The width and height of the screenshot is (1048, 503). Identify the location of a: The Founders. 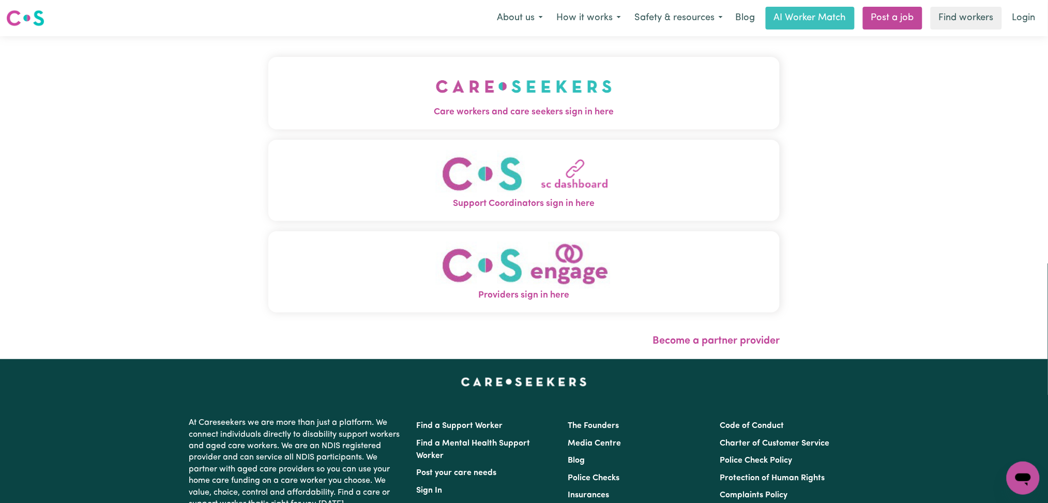
(594, 426).